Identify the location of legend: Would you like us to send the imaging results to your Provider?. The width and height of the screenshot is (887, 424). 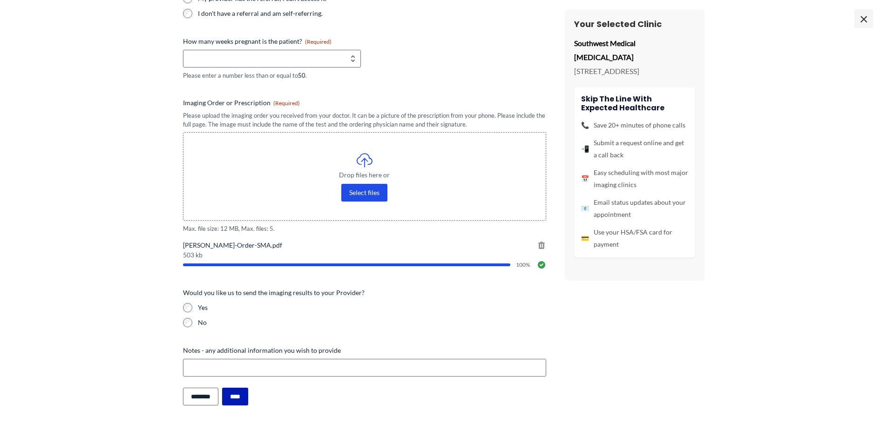
(274, 293).